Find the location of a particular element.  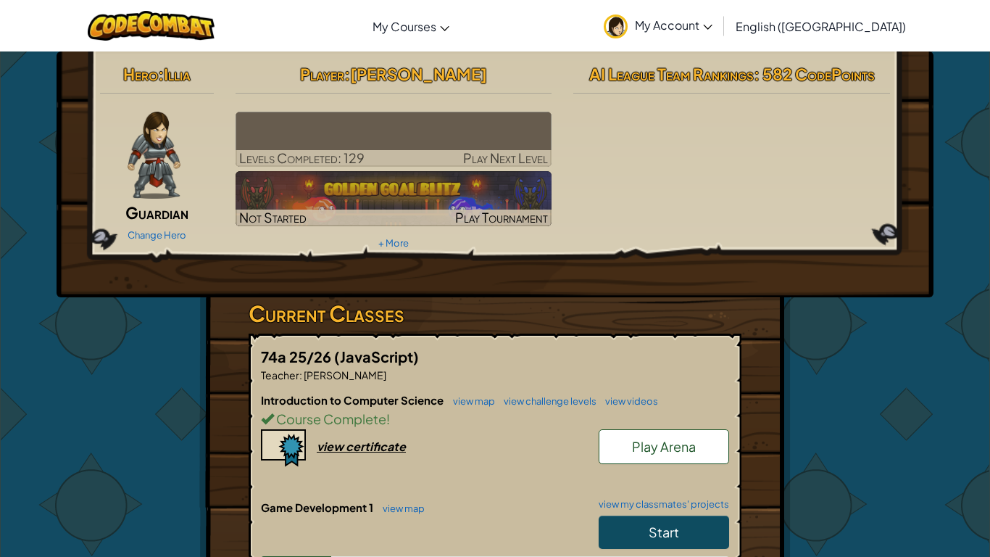

span: Illia is located at coordinates (177, 74).